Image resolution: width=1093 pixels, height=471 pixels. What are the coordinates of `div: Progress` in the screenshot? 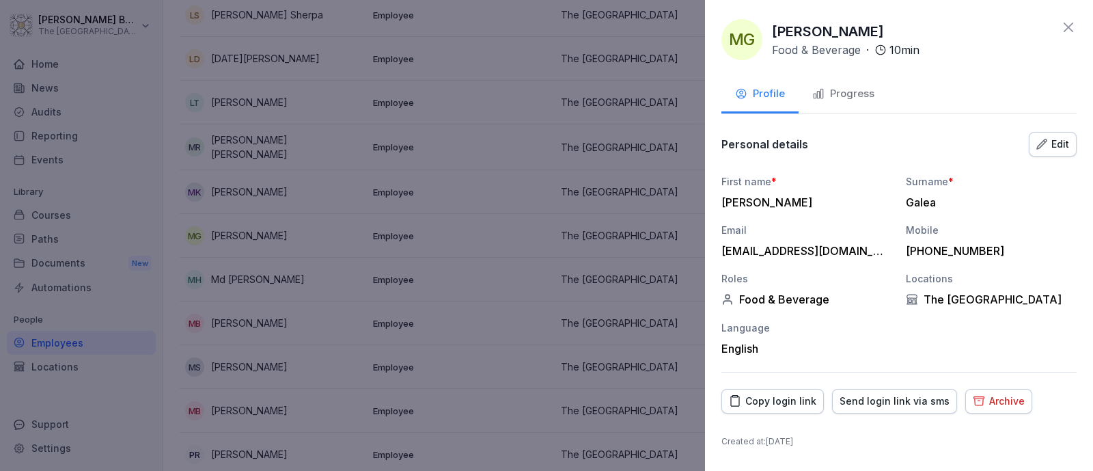 It's located at (843, 94).